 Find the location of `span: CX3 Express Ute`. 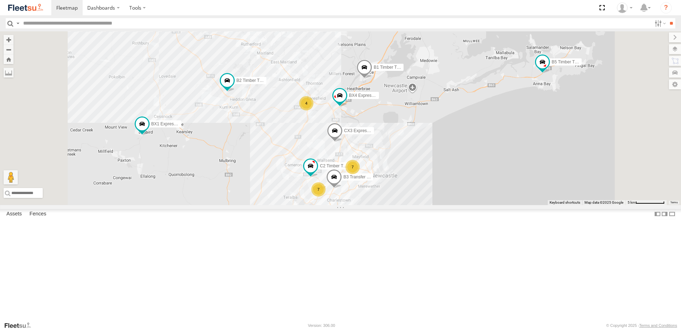

span: CX3 Express Ute is located at coordinates (361, 131).